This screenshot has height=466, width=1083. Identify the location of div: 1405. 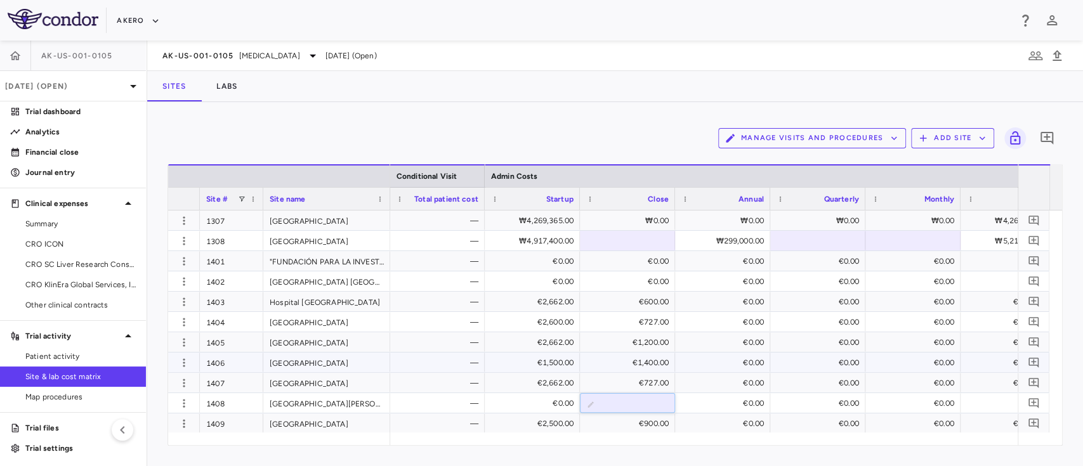
(232, 342).